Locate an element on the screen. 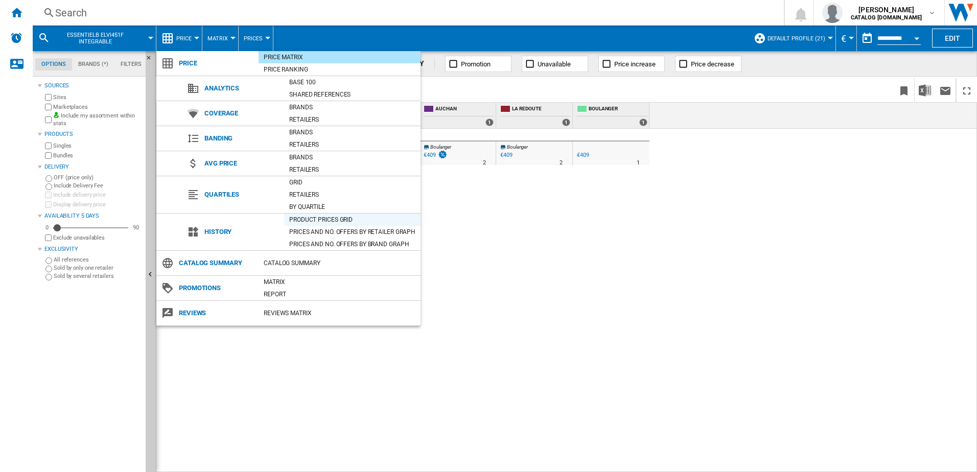  div: Matrix is located at coordinates (339, 282).